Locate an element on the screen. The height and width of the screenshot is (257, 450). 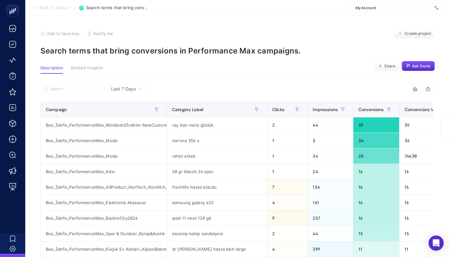
span: Notify me is located at coordinates (103, 33).